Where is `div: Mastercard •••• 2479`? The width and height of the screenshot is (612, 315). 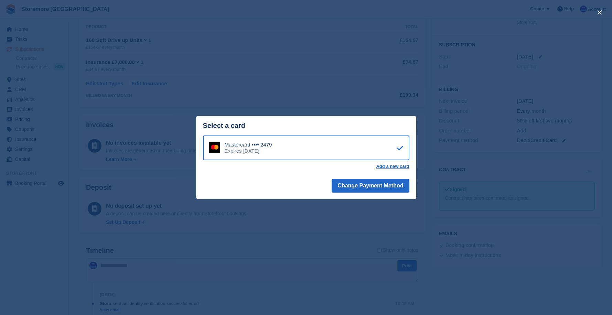
div: Mastercard •••• 2479 is located at coordinates (248, 145).